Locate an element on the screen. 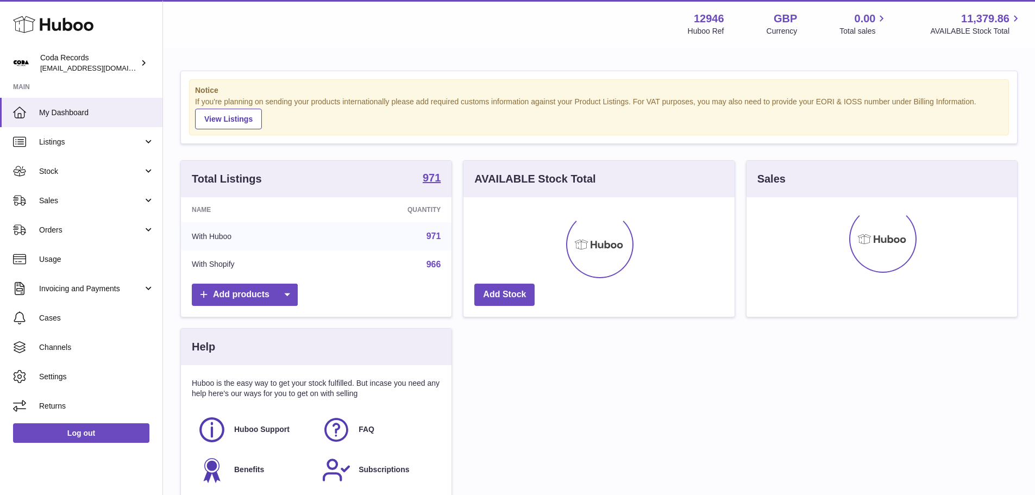  span: Settings is located at coordinates (97, 376).